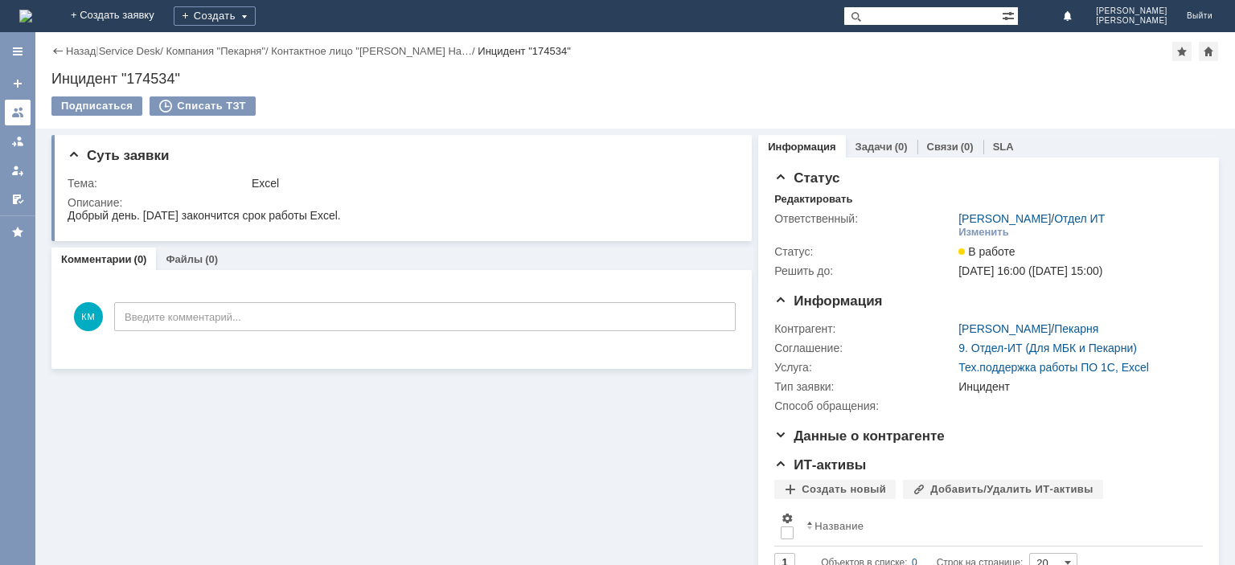 This screenshot has height=565, width=1235. What do you see at coordinates (987, 252) in the screenshot?
I see `span: В работе` at bounding box center [987, 252].